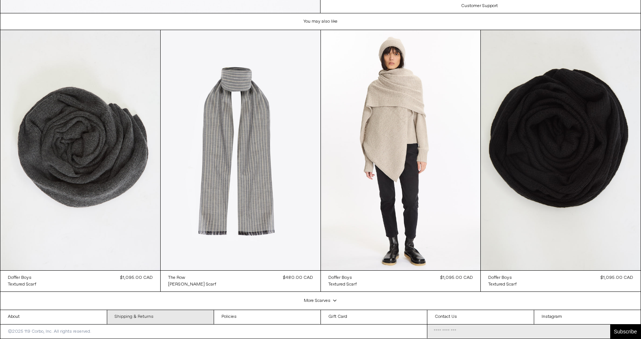 This screenshot has width=641, height=339. What do you see at coordinates (53, 317) in the screenshot?
I see `a: About` at bounding box center [53, 317].